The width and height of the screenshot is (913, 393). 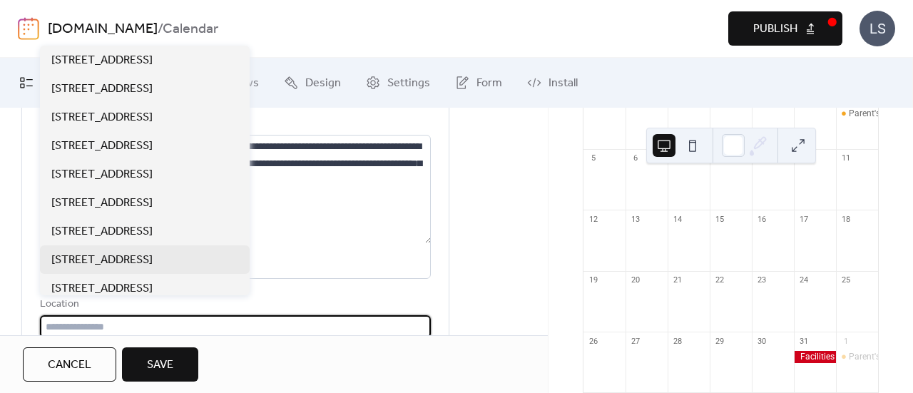 What do you see at coordinates (635, 219) in the screenshot?
I see `div: 13` at bounding box center [635, 219].